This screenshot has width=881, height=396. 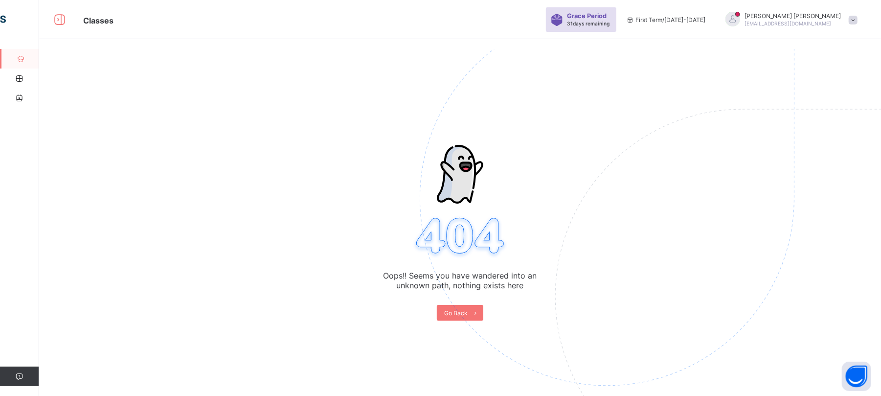 I want to click on div: ABDULRAHIM ABDULAZEEZ, so click(x=789, y=20).